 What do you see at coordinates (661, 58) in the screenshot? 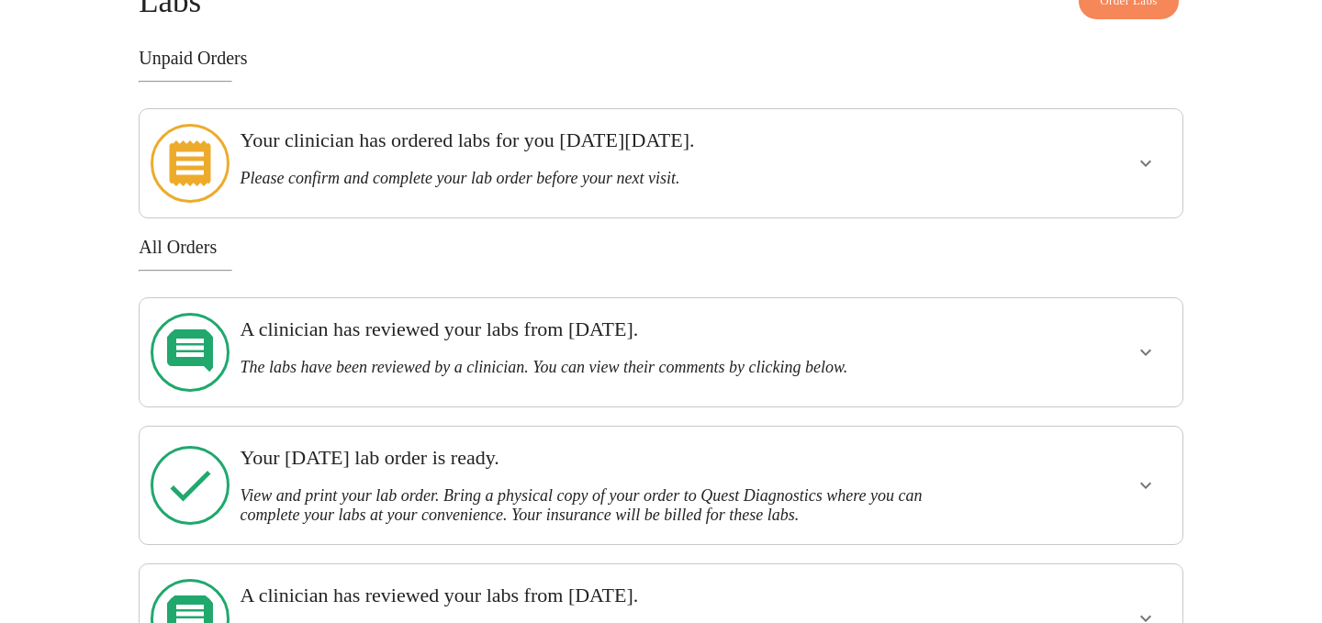
I see `h3: Unpaid Orders` at bounding box center [661, 58].